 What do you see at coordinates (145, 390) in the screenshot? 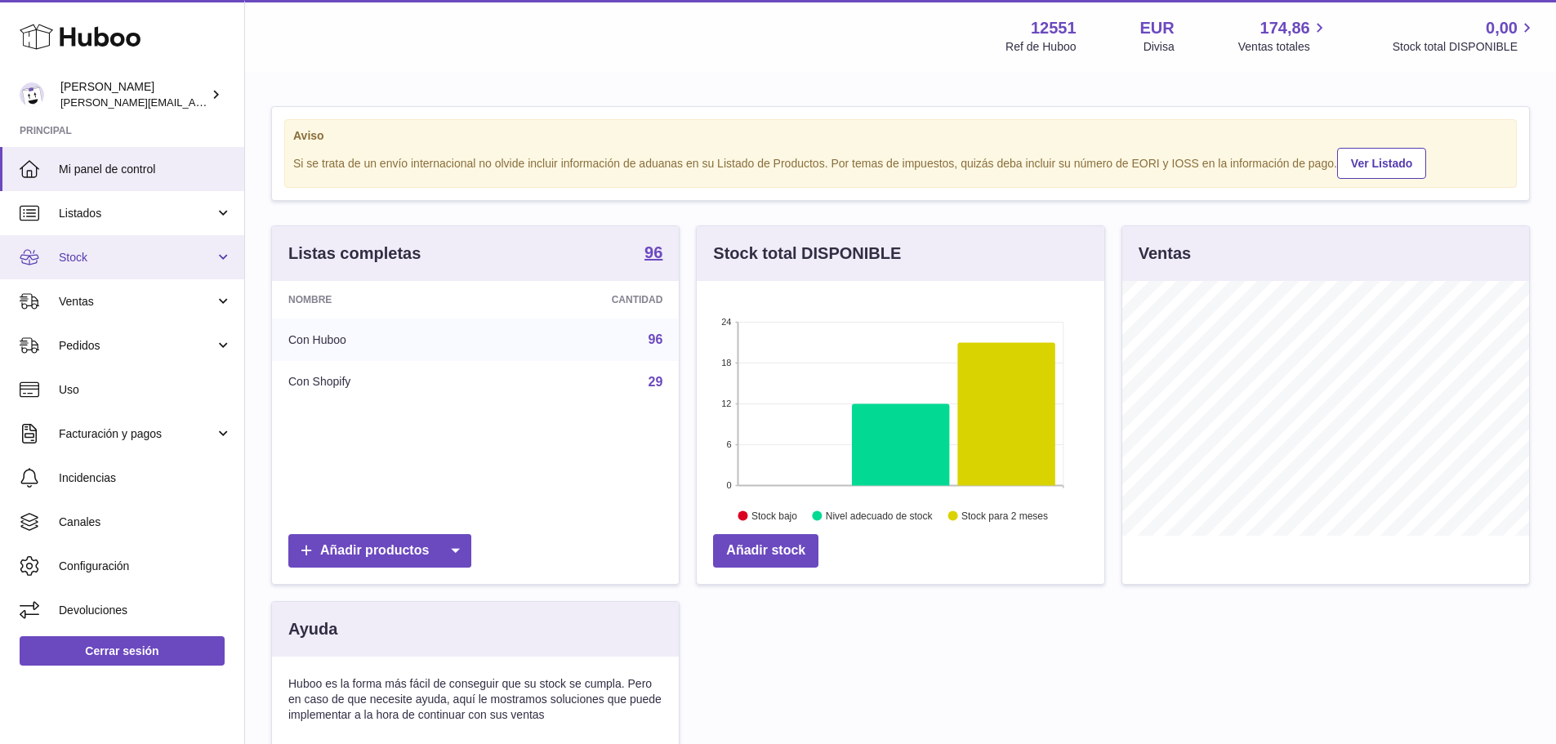
I see `span: Uso` at bounding box center [145, 390].